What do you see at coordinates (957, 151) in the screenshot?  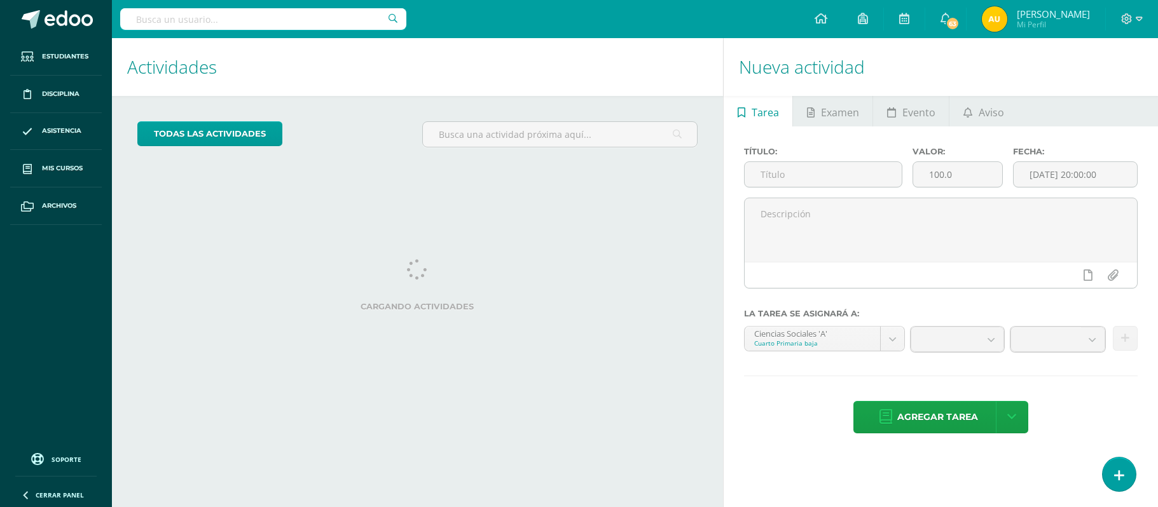 I see `label: Valor:` at bounding box center [957, 151].